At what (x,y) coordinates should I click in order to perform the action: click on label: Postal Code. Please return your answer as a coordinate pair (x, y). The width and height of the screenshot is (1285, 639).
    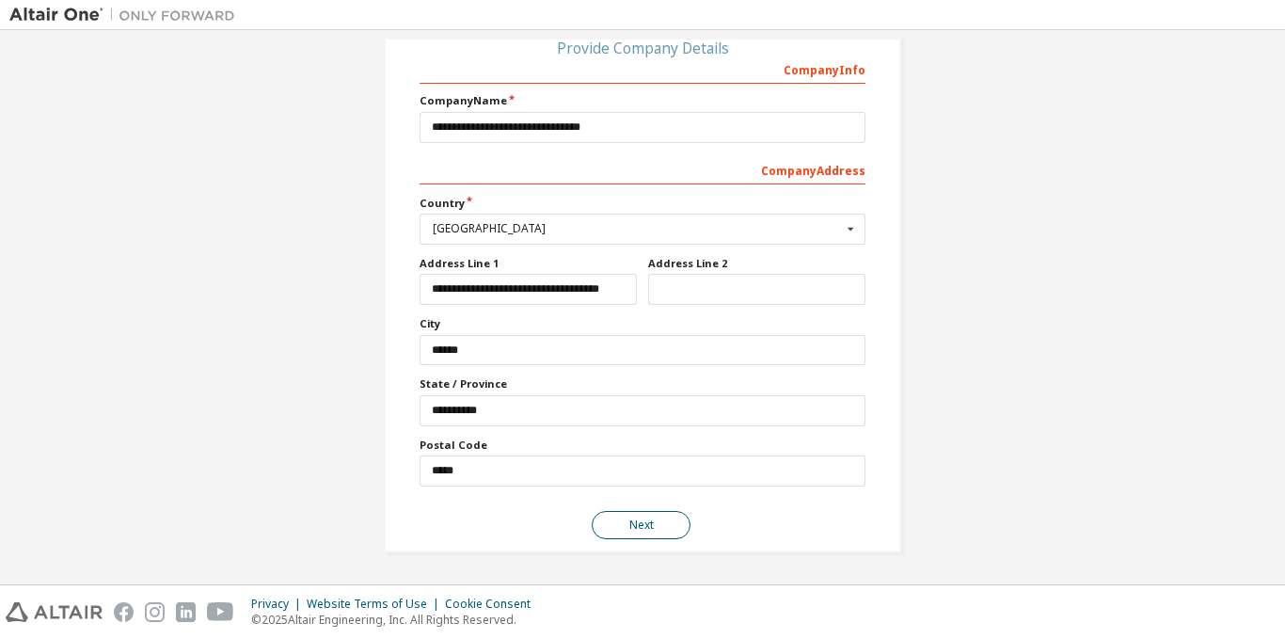
    Looking at the image, I should click on (642, 445).